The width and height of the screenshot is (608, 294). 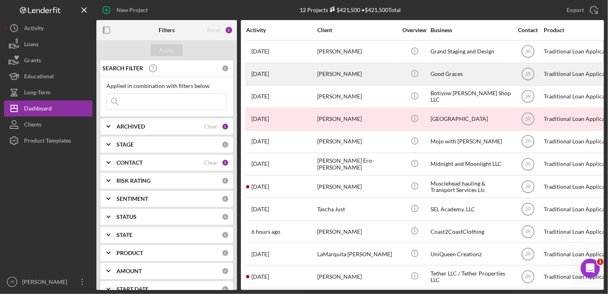 I want to click on b: AMOUNT, so click(x=129, y=271).